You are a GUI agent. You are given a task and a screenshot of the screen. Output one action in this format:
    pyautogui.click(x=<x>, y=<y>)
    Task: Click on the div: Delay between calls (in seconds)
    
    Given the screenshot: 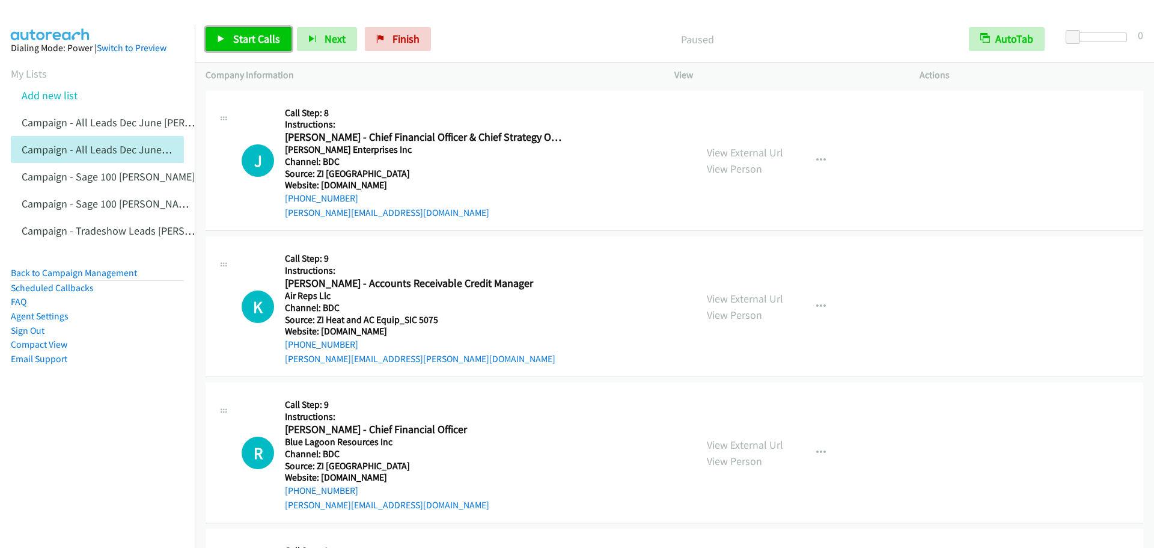 What is the action you would take?
    pyautogui.click(x=1099, y=37)
    